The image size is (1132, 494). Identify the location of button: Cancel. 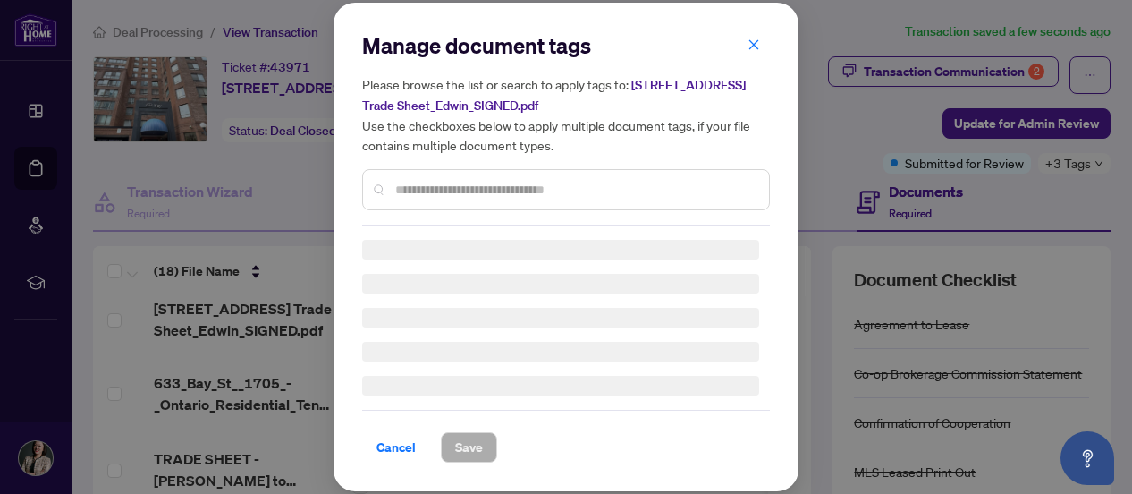
(396, 447).